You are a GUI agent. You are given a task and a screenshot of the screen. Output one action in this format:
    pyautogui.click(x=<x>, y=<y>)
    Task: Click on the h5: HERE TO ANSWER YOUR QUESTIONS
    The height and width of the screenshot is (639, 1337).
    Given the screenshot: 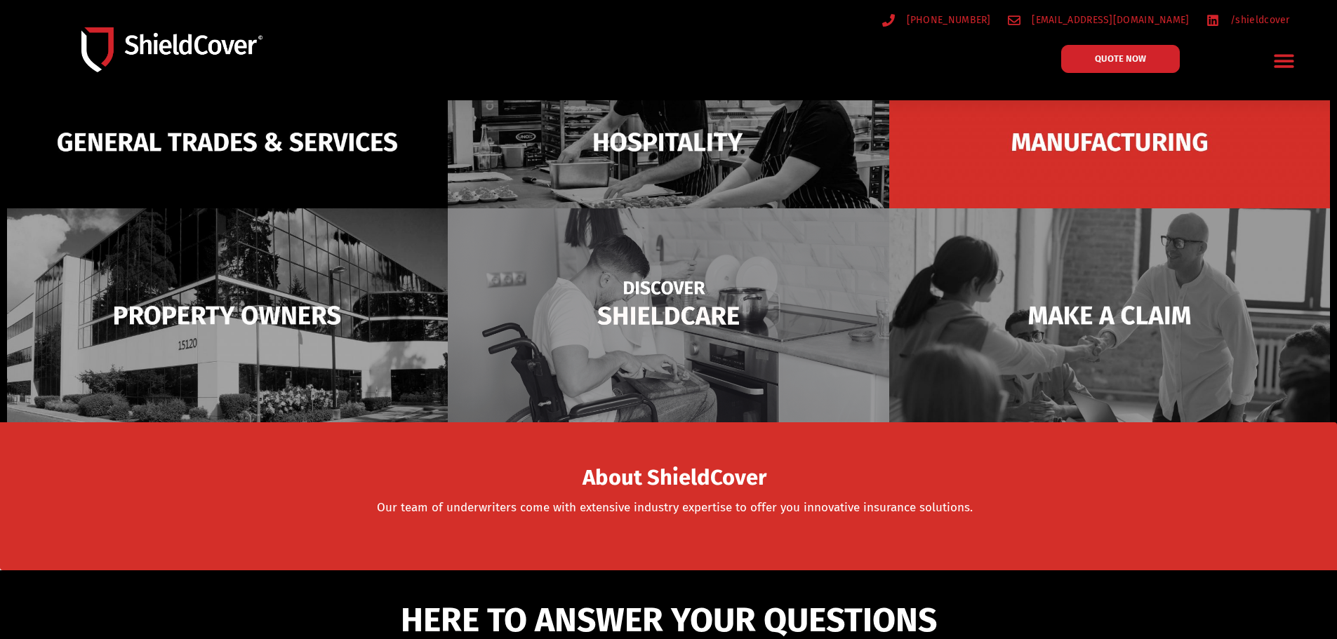 What is the action you would take?
    pyautogui.click(x=669, y=620)
    